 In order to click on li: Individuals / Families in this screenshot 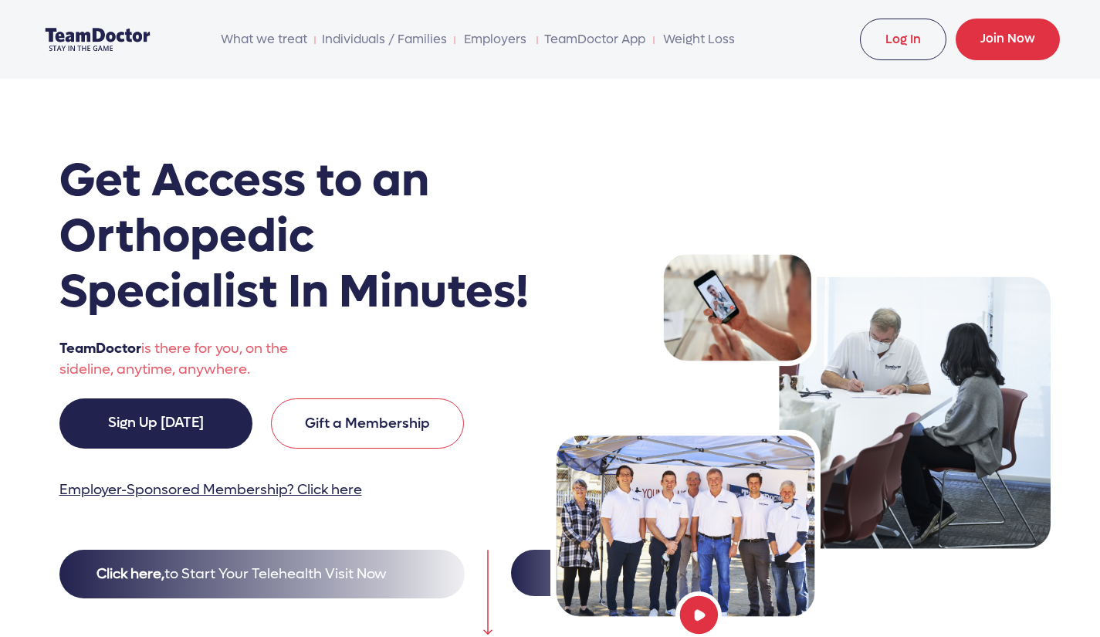, I will do `click(384, 39)`.